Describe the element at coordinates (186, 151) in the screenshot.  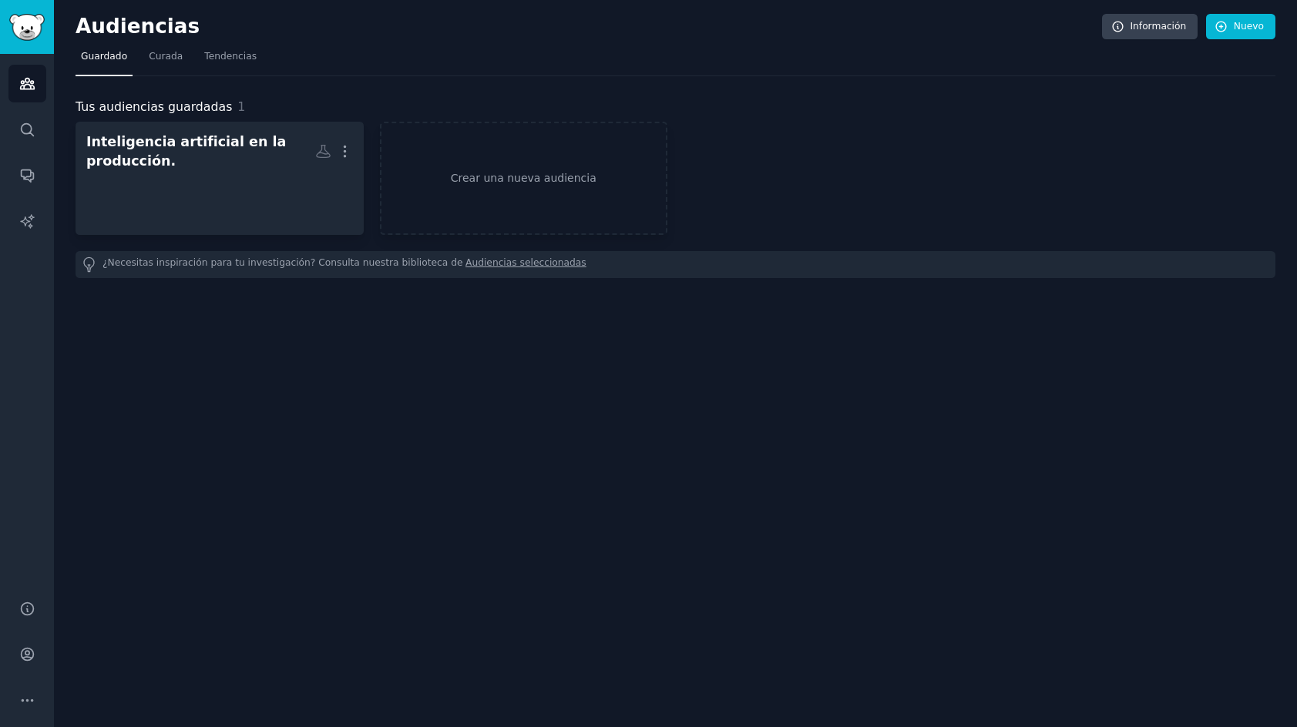
I see `font: Inteligencia artificial en la producción.` at that location.